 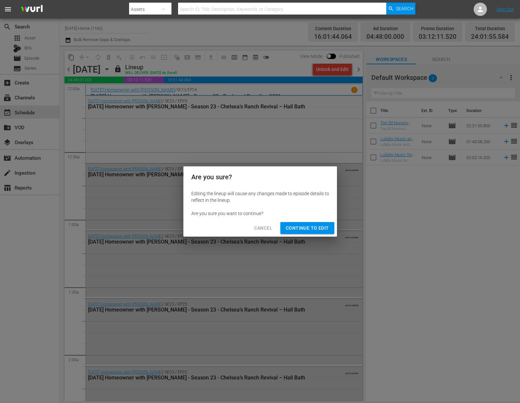 What do you see at coordinates (307, 228) in the screenshot?
I see `button: Continue to Edit` at bounding box center [307, 228].